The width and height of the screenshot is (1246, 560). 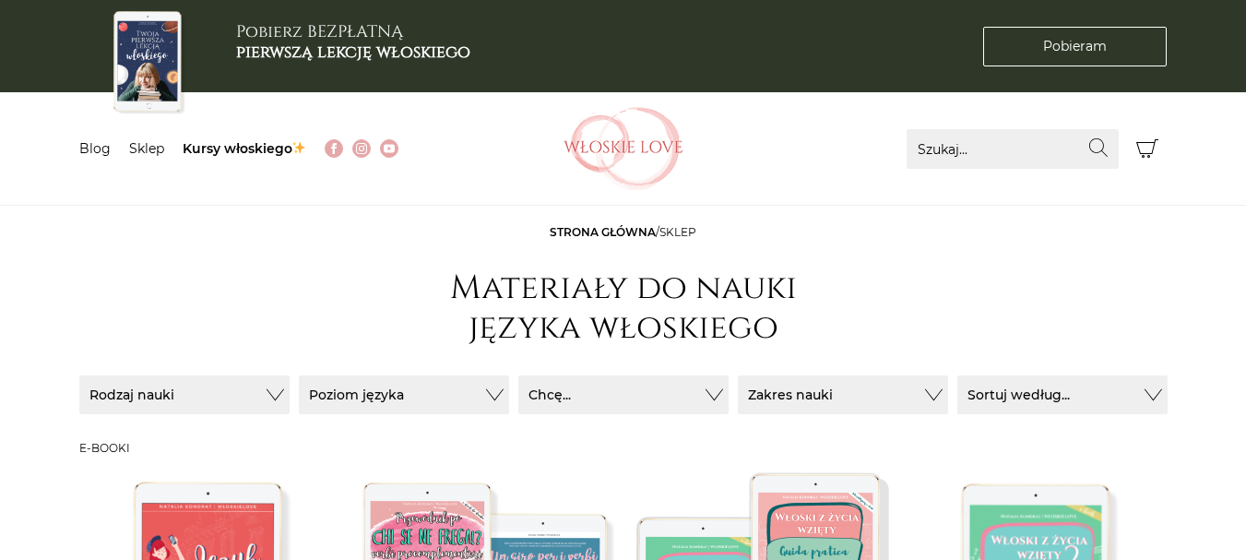 What do you see at coordinates (602, 231) in the screenshot?
I see `a: Strona główna` at bounding box center [602, 231].